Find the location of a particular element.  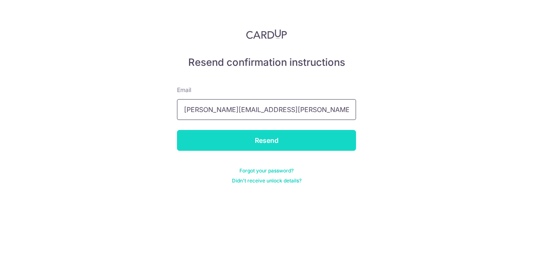

input: Resend is located at coordinates (266, 140).